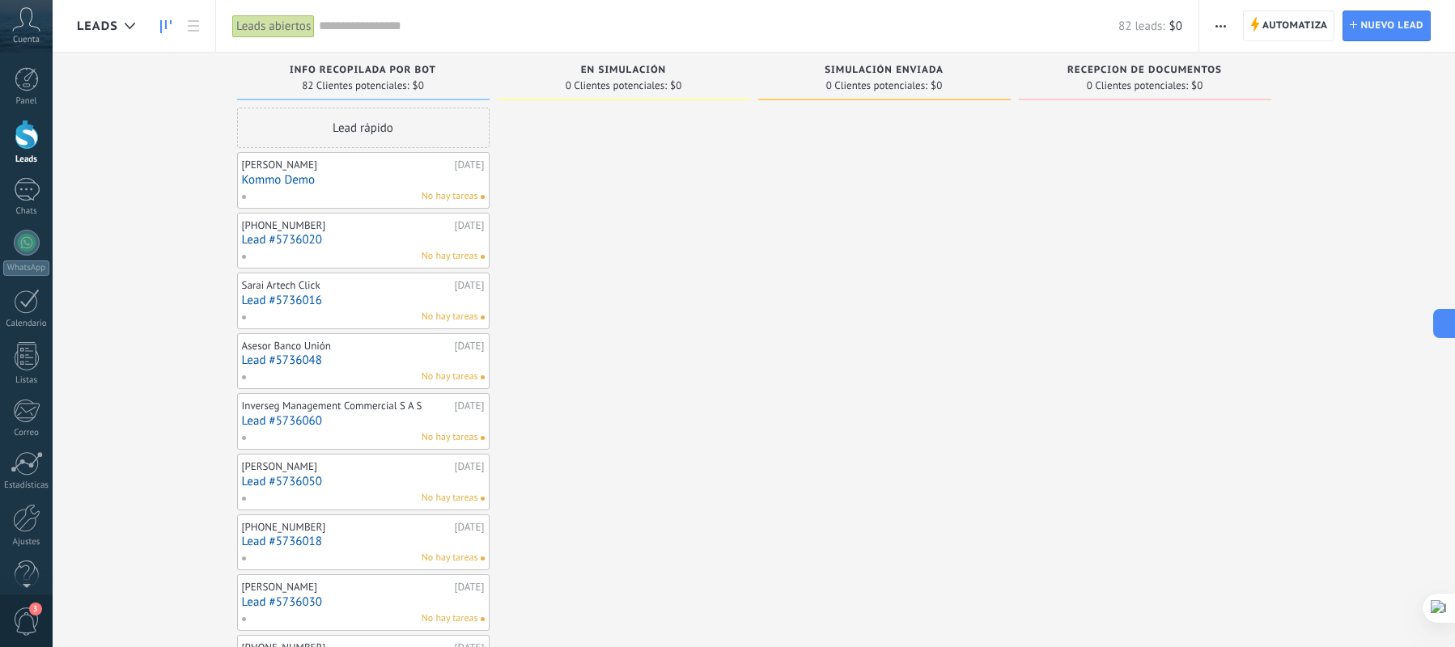 Image resolution: width=1455 pixels, height=647 pixels. I want to click on a: Lead #5736050, so click(363, 482).